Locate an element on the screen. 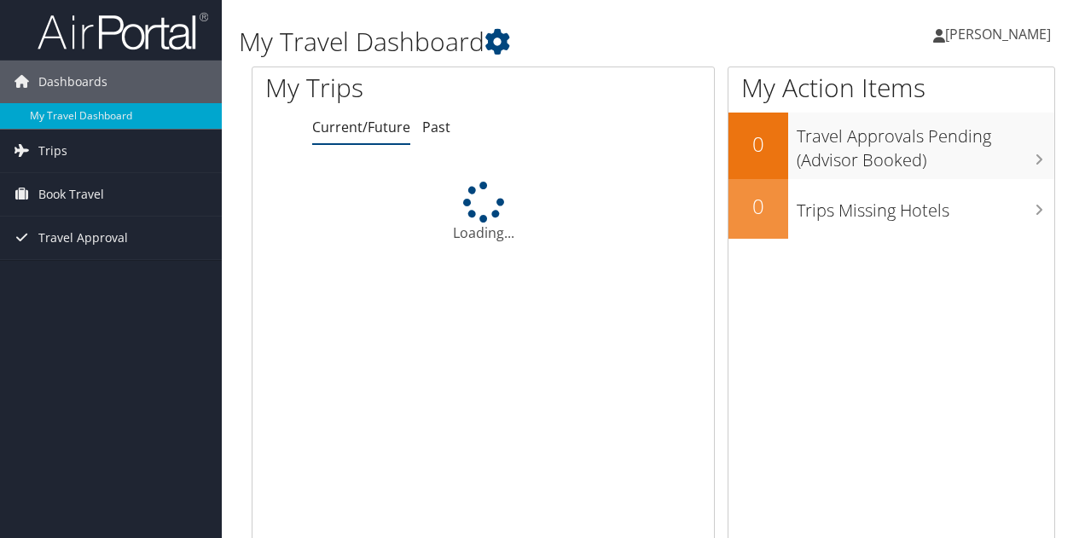  span: Trips is located at coordinates (53, 151).